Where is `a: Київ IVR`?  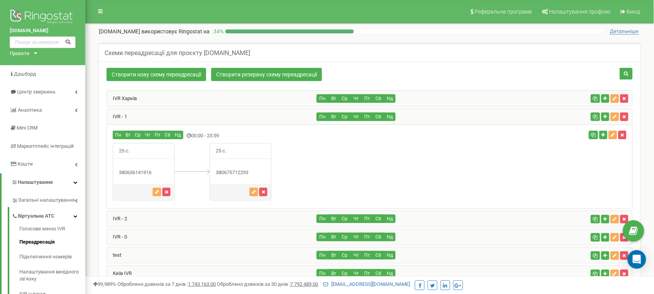 a: Київ IVR is located at coordinates (119, 273).